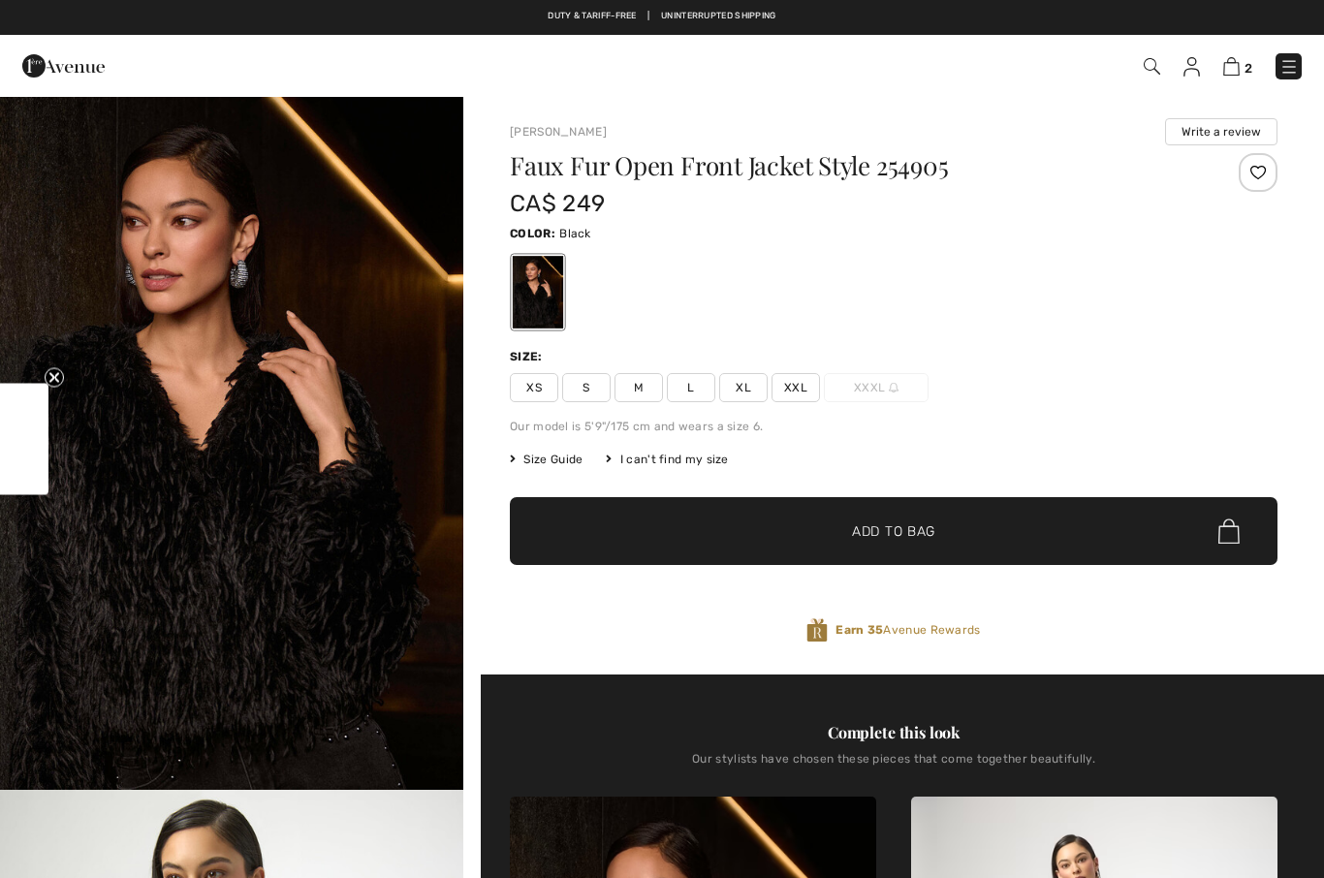 The width and height of the screenshot is (1324, 878). Describe the element at coordinates (893, 531) in the screenshot. I see `span: Add to Bag` at that location.